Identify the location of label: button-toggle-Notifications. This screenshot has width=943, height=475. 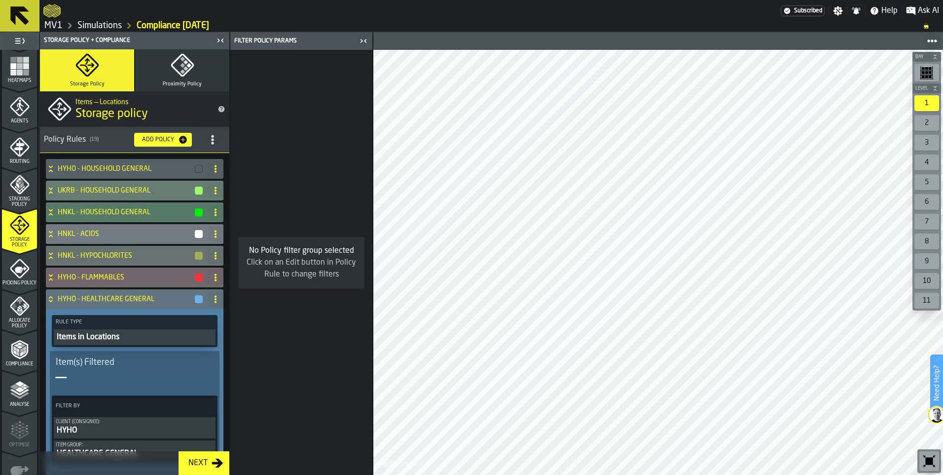
(857, 11).